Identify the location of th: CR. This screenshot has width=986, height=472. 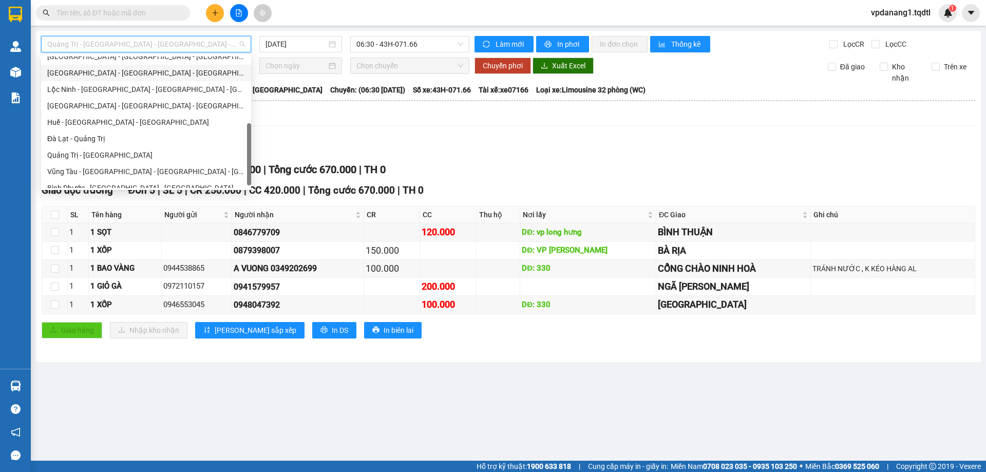
(392, 215).